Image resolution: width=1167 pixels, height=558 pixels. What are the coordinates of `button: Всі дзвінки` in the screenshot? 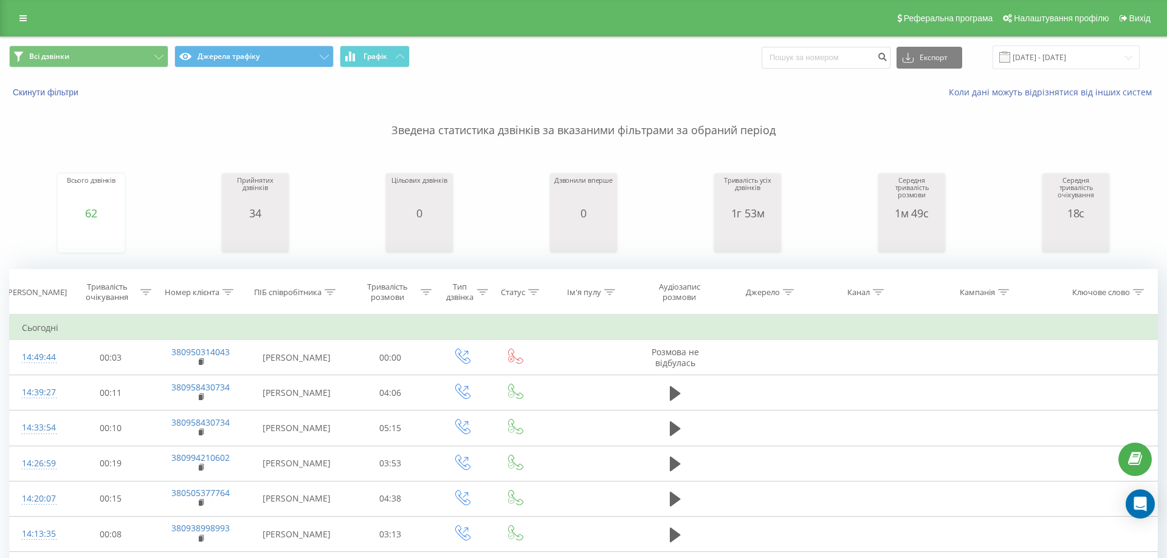 It's located at (89, 57).